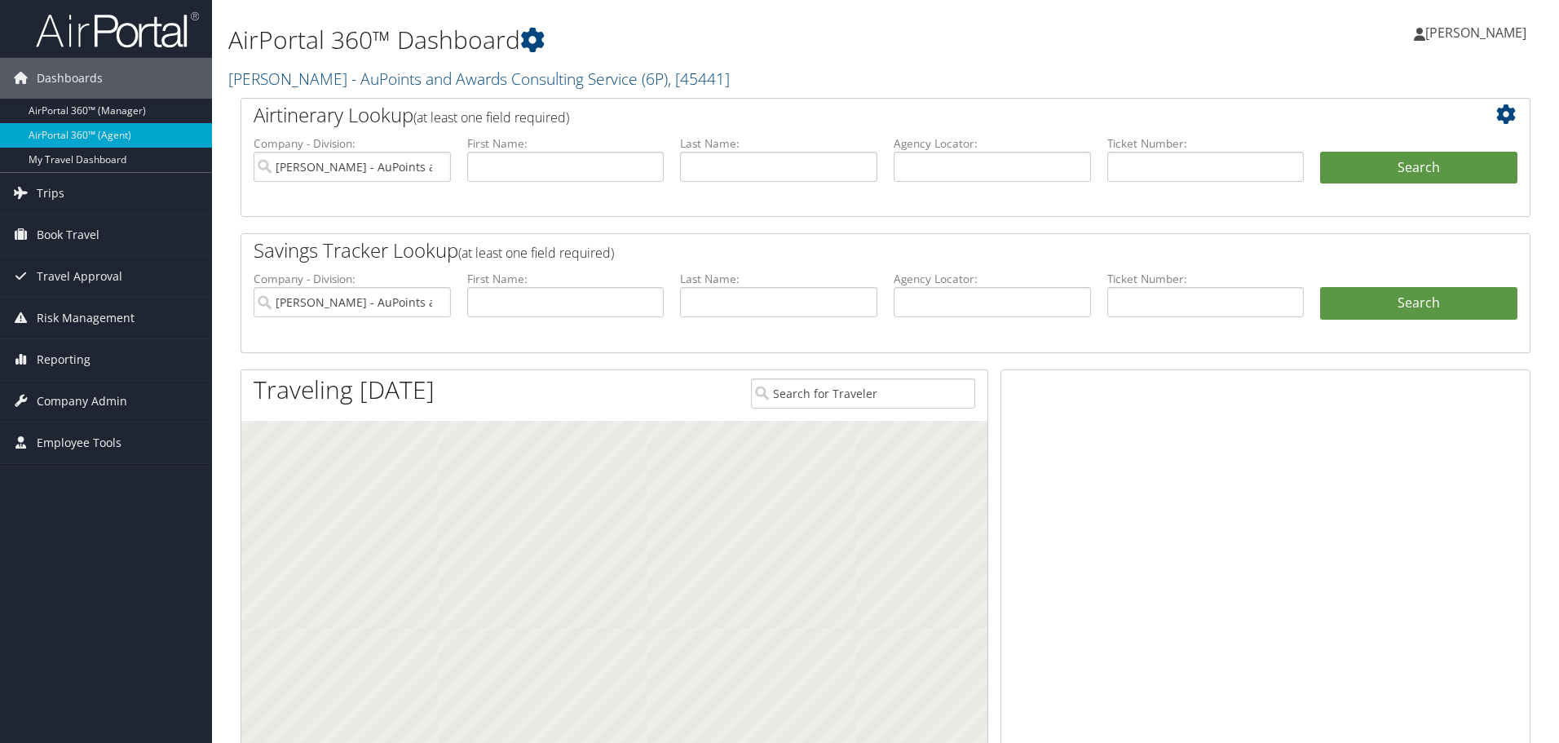 The height and width of the screenshot is (743, 1559). I want to click on span: Book Travel, so click(68, 235).